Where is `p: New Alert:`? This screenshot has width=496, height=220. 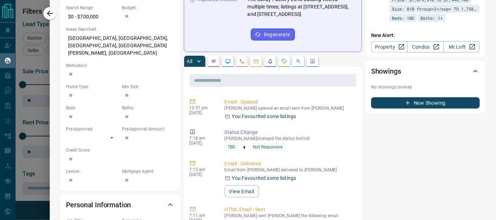 p: New Alert: is located at coordinates (425, 35).